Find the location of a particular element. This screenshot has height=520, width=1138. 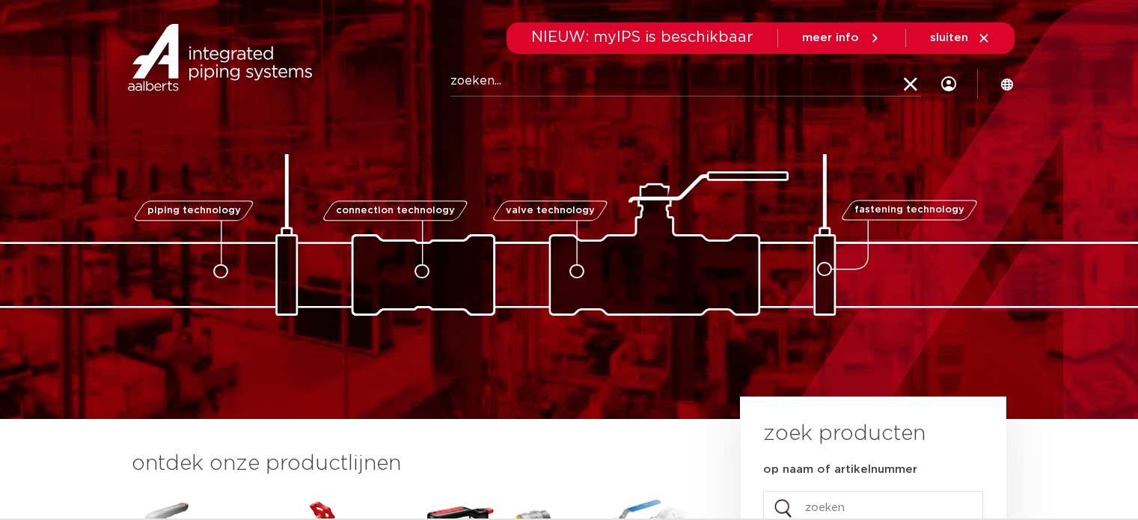

input: zoeken... is located at coordinates (686, 82).